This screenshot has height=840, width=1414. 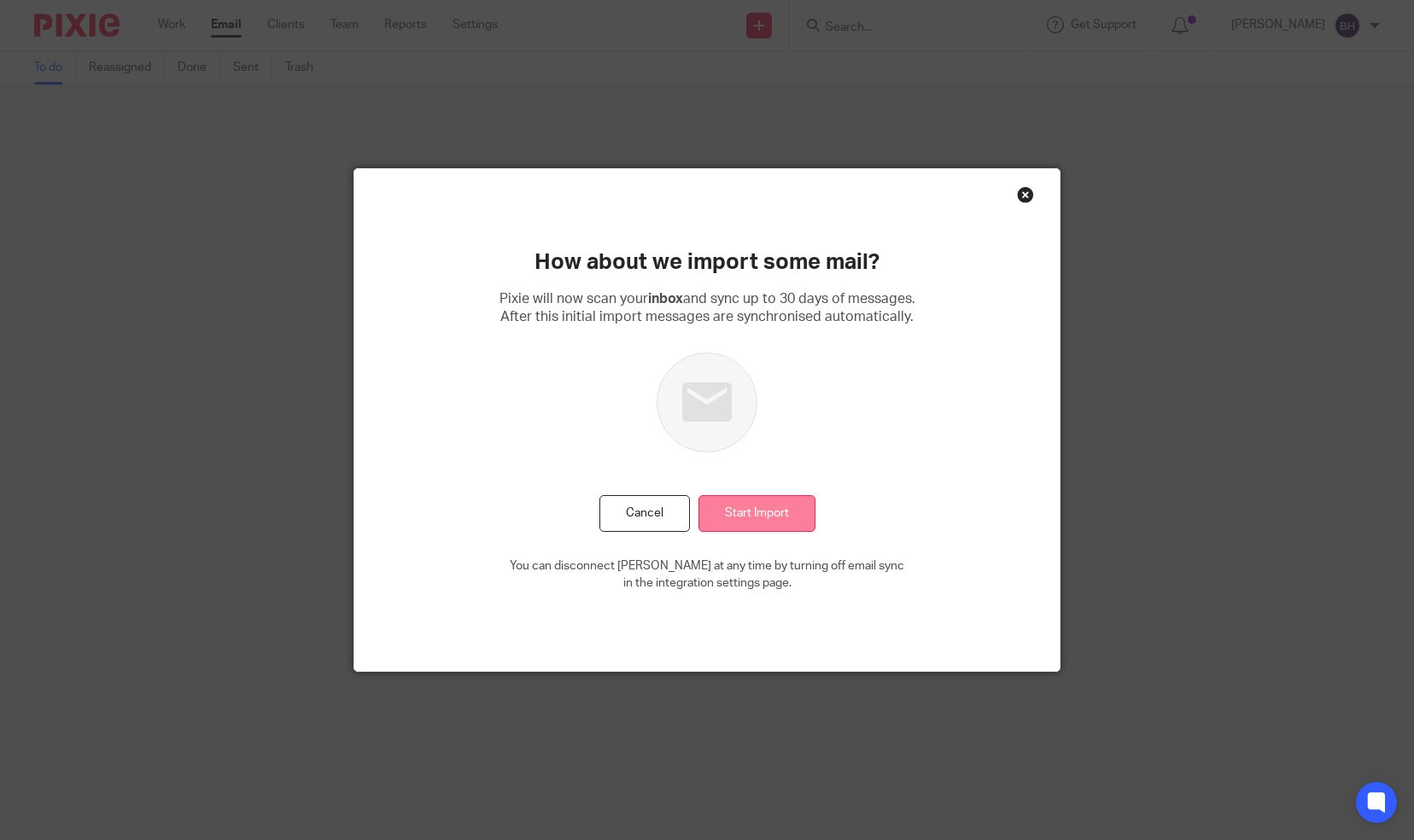 What do you see at coordinates (707, 308) in the screenshot?
I see `p: Pixie will now scan your and sync up to 30 days of messages. After this initial import messages a...` at bounding box center [707, 308].